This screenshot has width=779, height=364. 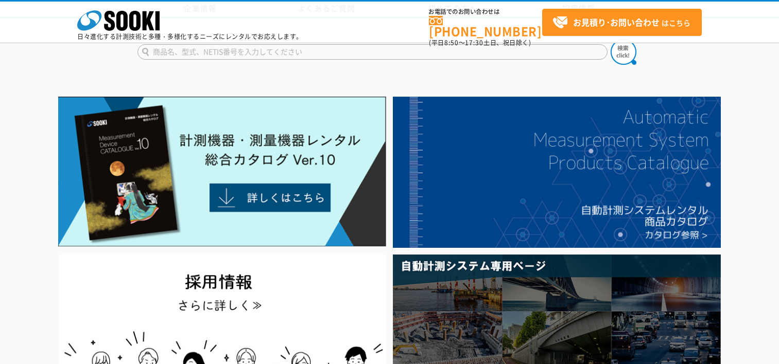 I want to click on img: Catalog Ver10, so click(x=222, y=172).